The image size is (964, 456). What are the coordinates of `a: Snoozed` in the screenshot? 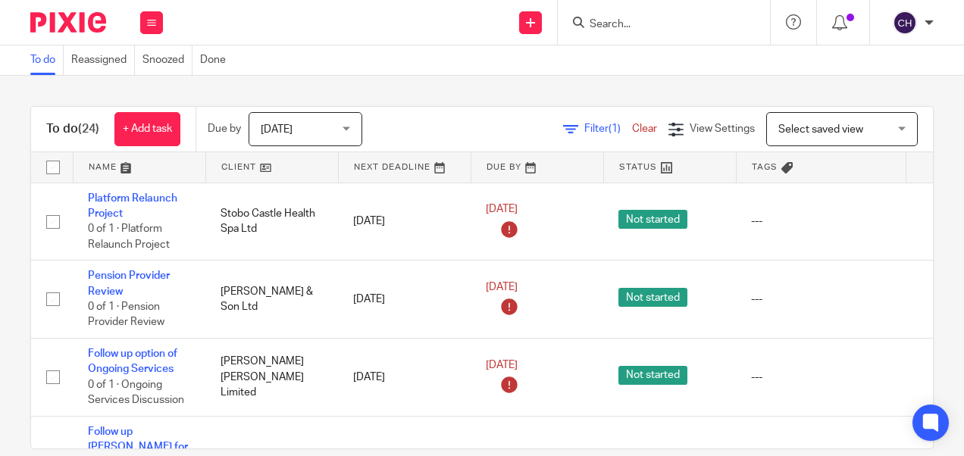 It's located at (168, 60).